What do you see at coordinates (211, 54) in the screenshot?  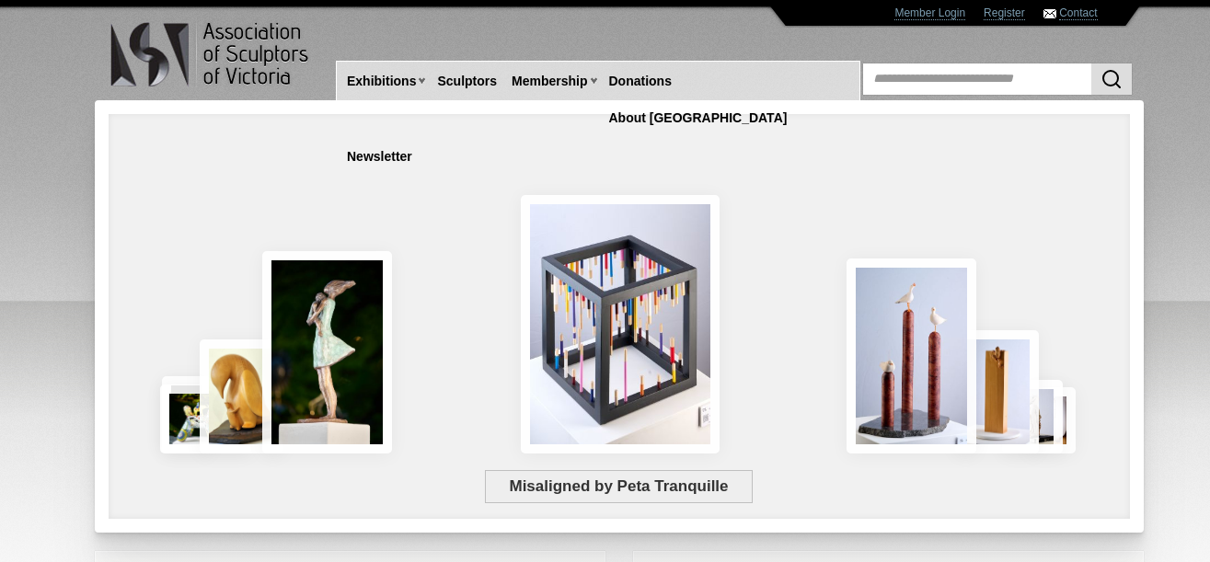 I see `img: logo.png` at bounding box center [211, 54].